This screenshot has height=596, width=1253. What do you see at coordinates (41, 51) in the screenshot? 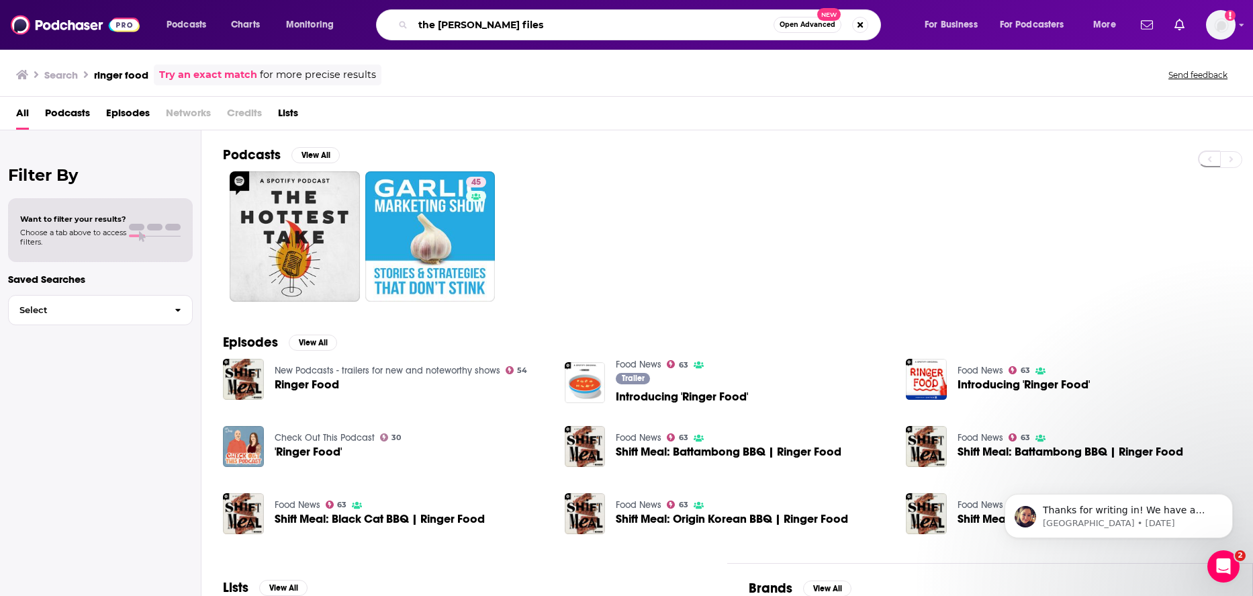
I see `img: Profile image for Sydney` at bounding box center [41, 51].